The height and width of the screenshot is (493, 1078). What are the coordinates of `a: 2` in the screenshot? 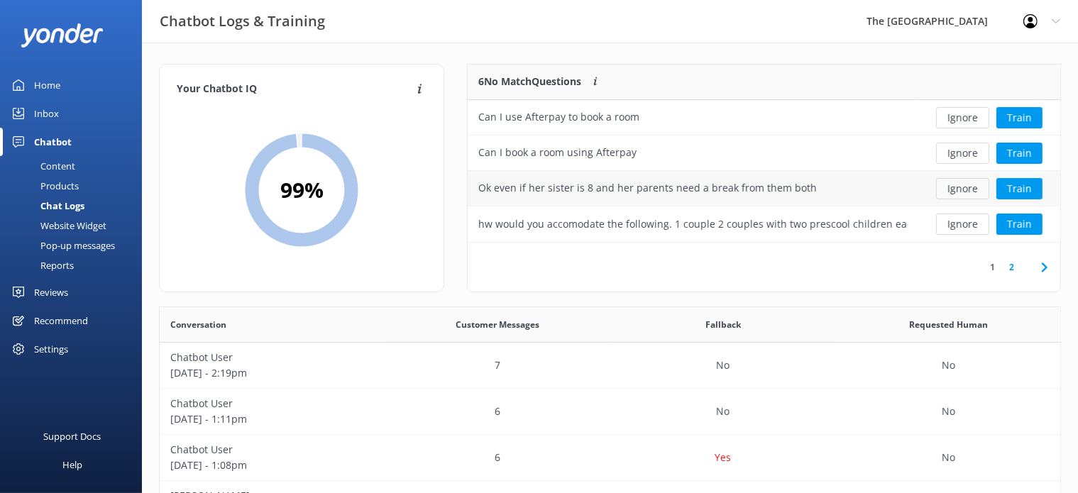 It's located at (1011, 267).